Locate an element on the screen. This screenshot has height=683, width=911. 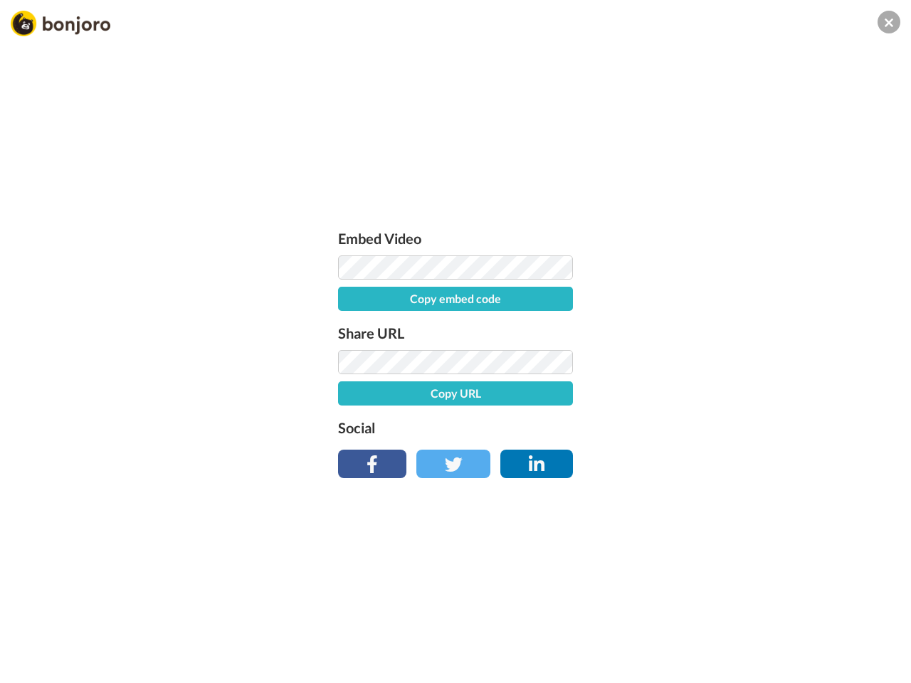
label: Share URL is located at coordinates (455, 333).